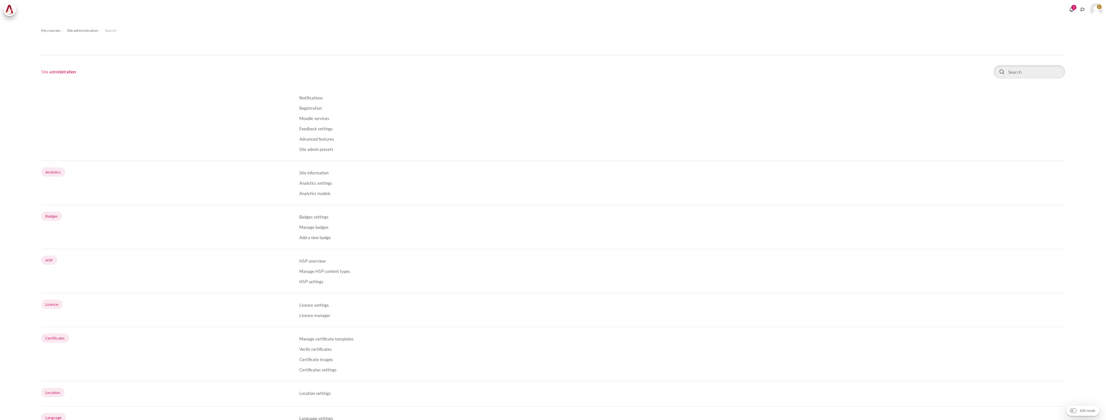 This screenshot has height=420, width=1106. What do you see at coordinates (314, 173) in the screenshot?
I see `a: Site information` at bounding box center [314, 173].